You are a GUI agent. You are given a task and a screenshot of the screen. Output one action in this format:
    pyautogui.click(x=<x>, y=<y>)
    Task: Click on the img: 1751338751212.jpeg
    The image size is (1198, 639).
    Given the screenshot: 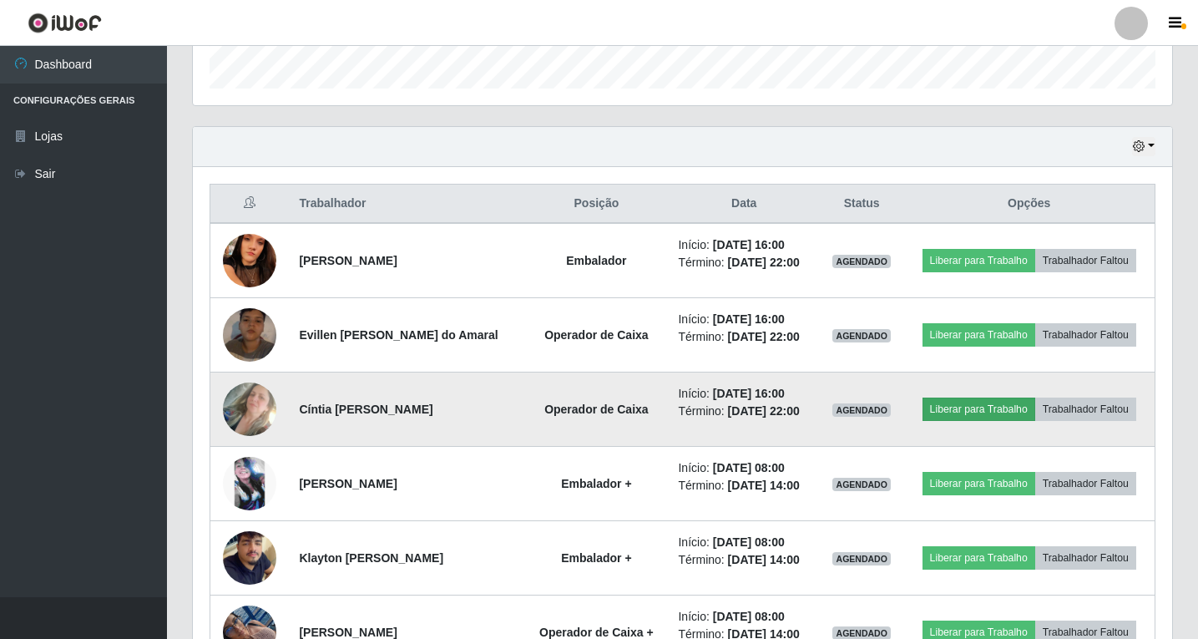 What is the action you would take?
    pyautogui.click(x=250, y=335)
    